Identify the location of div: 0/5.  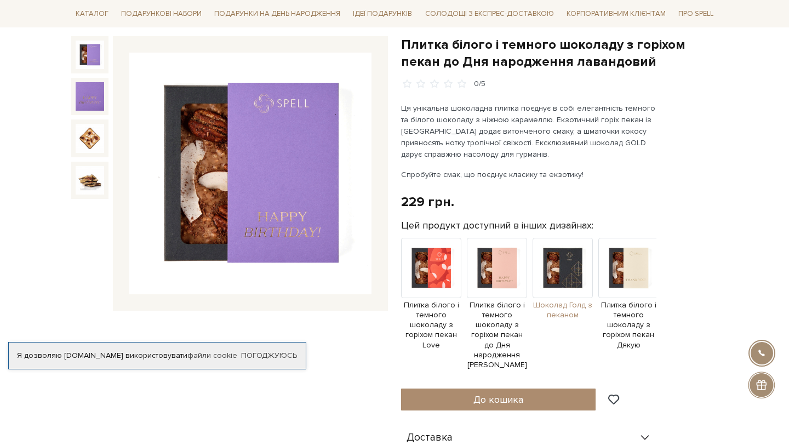
(479, 84).